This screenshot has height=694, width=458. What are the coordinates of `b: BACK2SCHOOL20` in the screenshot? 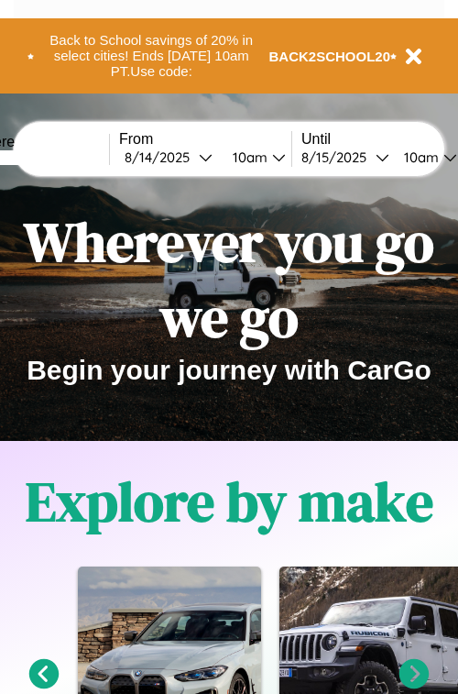 It's located at (330, 56).